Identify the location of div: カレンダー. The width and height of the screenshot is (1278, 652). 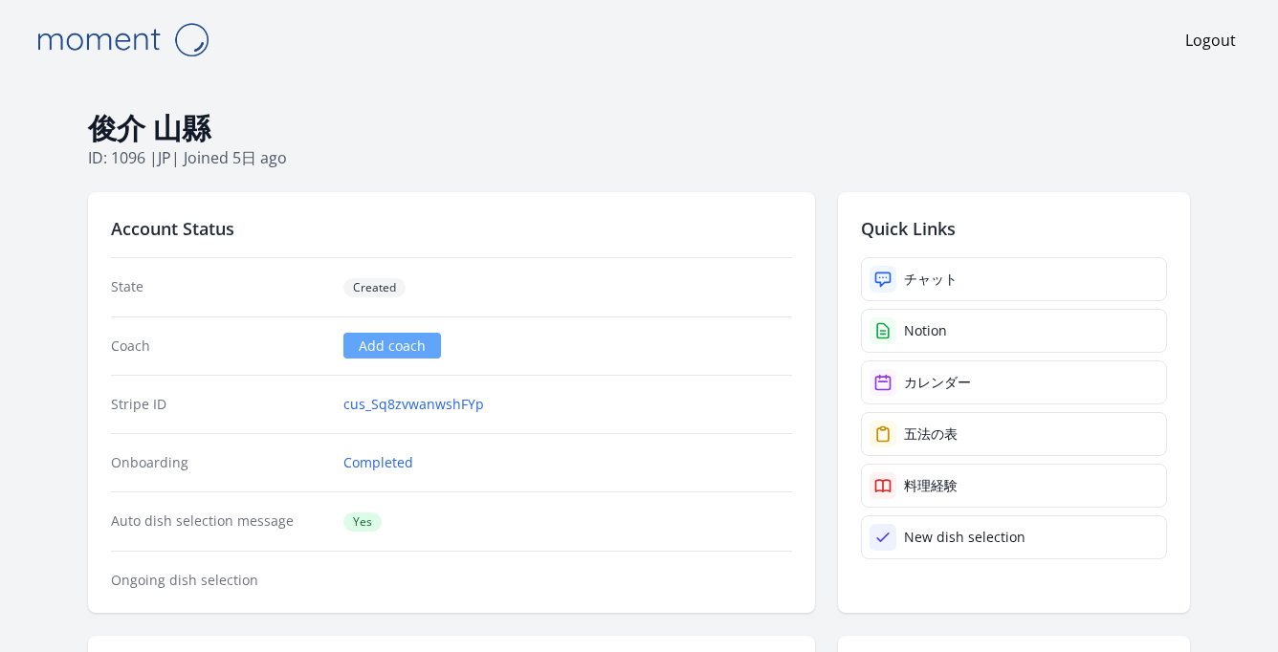
(938, 383).